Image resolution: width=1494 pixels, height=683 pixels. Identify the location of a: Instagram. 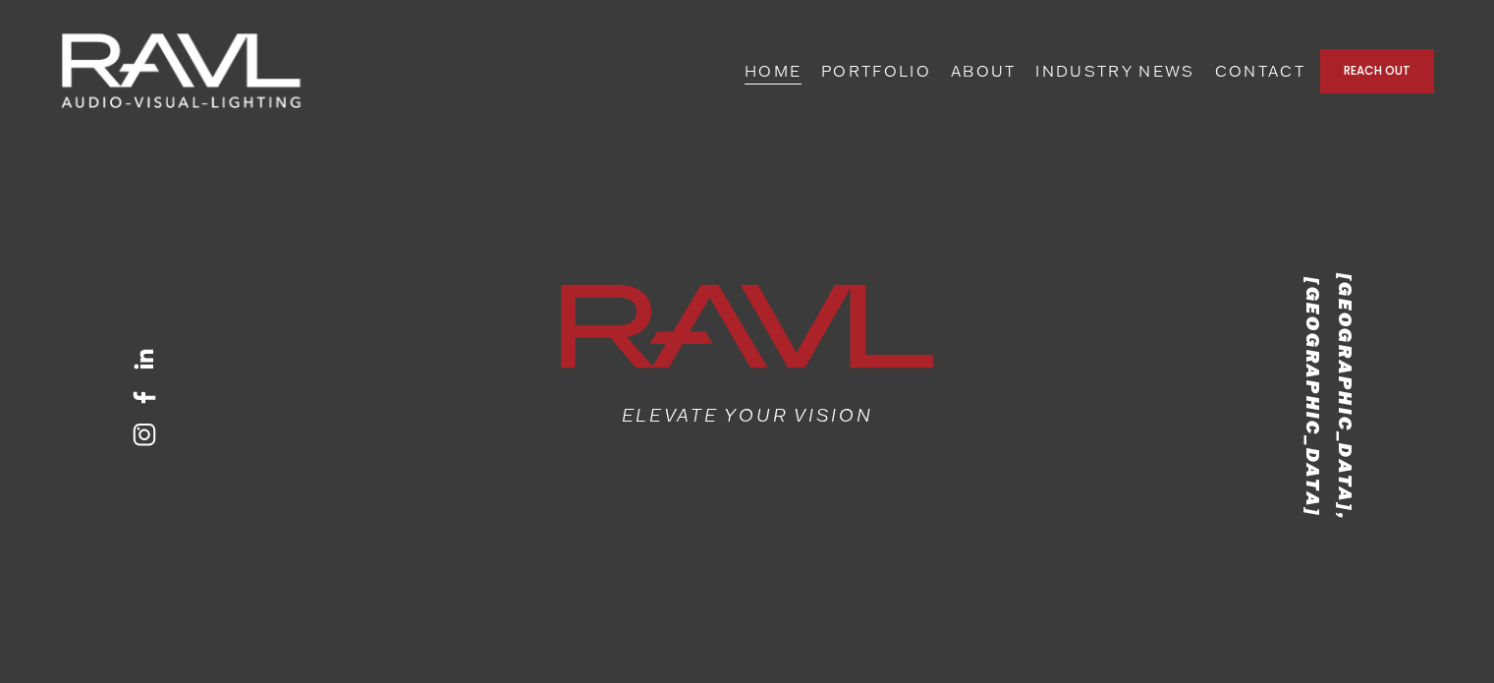
(144, 434).